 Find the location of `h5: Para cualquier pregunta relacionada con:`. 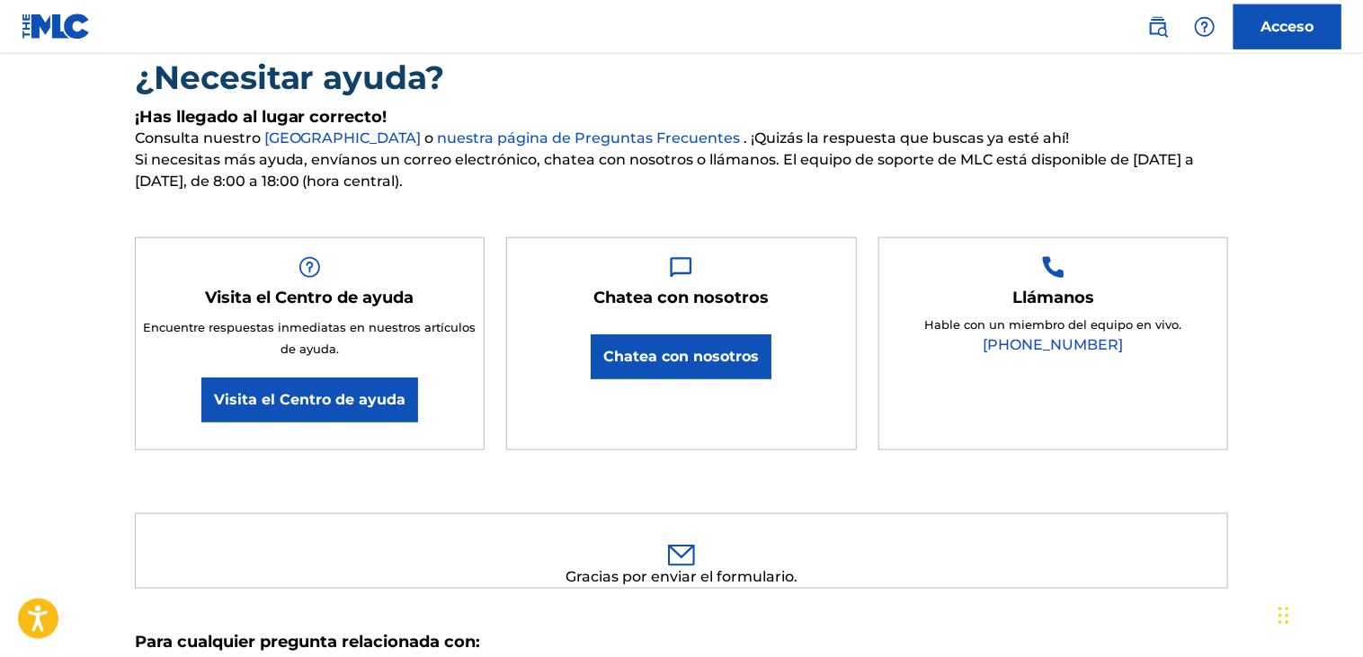

h5: Para cualquier pregunta relacionada con: is located at coordinates (681, 642).